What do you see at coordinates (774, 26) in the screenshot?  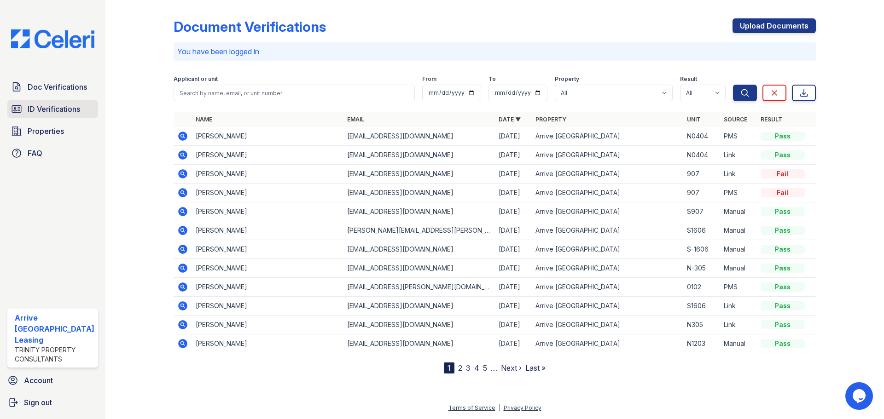 I see `a: Upload Documents` at bounding box center [774, 26].